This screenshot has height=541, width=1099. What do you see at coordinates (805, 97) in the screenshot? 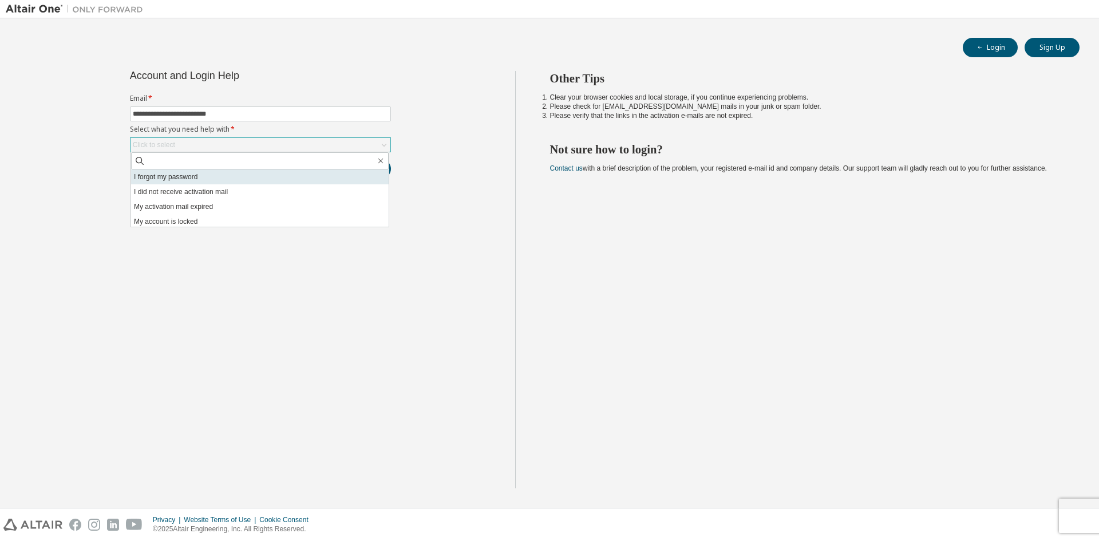
I see `li: Clear your browser cookies and local storage, if you continue experiencing problems.` at bounding box center [805, 97].